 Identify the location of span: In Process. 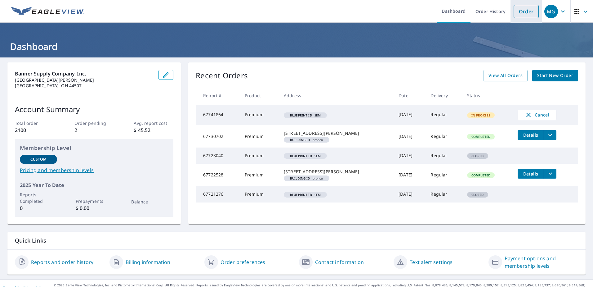
(481, 115).